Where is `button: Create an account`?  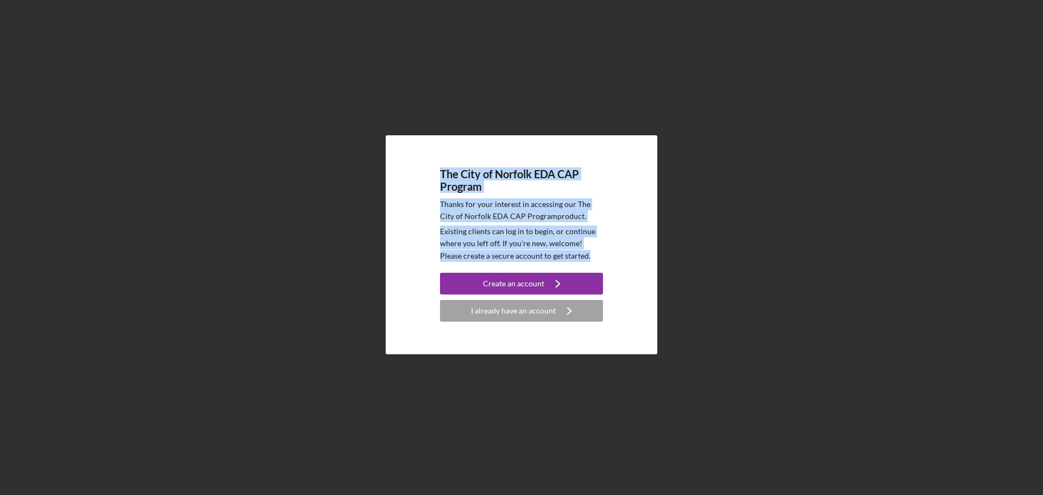
button: Create an account is located at coordinates (521, 284).